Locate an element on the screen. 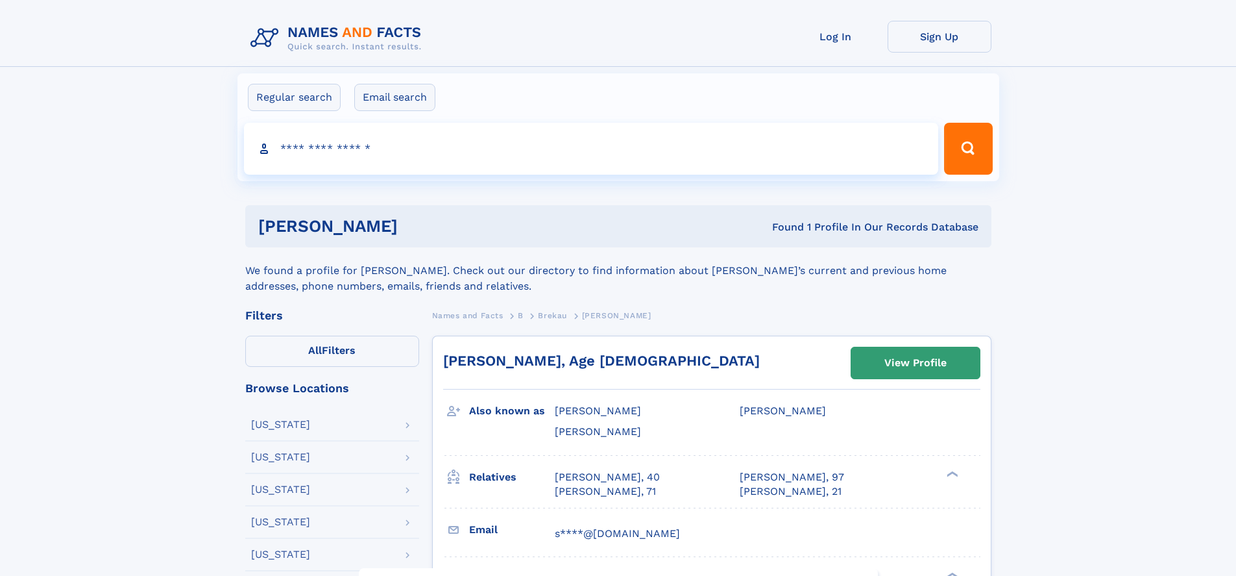 The width and height of the screenshot is (1236, 576). a: Brekau is located at coordinates (552, 315).